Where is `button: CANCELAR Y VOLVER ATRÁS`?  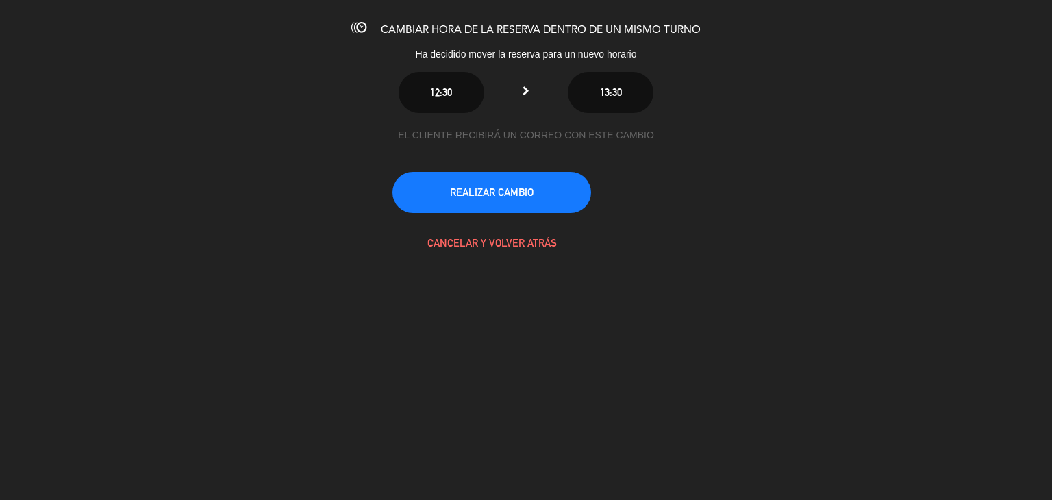
button: CANCELAR Y VOLVER ATRÁS is located at coordinates (492, 243).